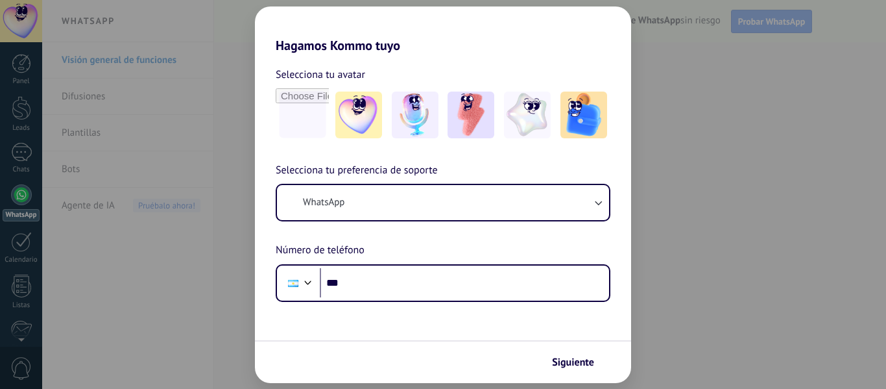  What do you see at coordinates (320, 75) in the screenshot?
I see `span: Selecciona tu avatar` at bounding box center [320, 75].